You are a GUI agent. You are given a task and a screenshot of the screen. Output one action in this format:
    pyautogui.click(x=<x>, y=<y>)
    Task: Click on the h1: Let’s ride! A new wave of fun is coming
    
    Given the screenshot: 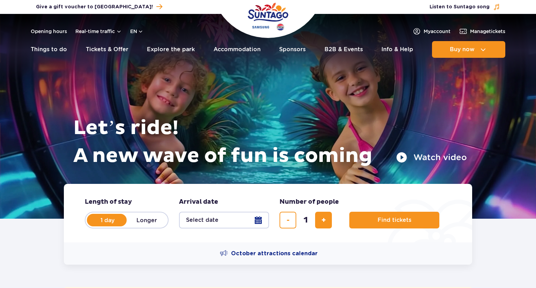 What is the action you would take?
    pyautogui.click(x=270, y=142)
    